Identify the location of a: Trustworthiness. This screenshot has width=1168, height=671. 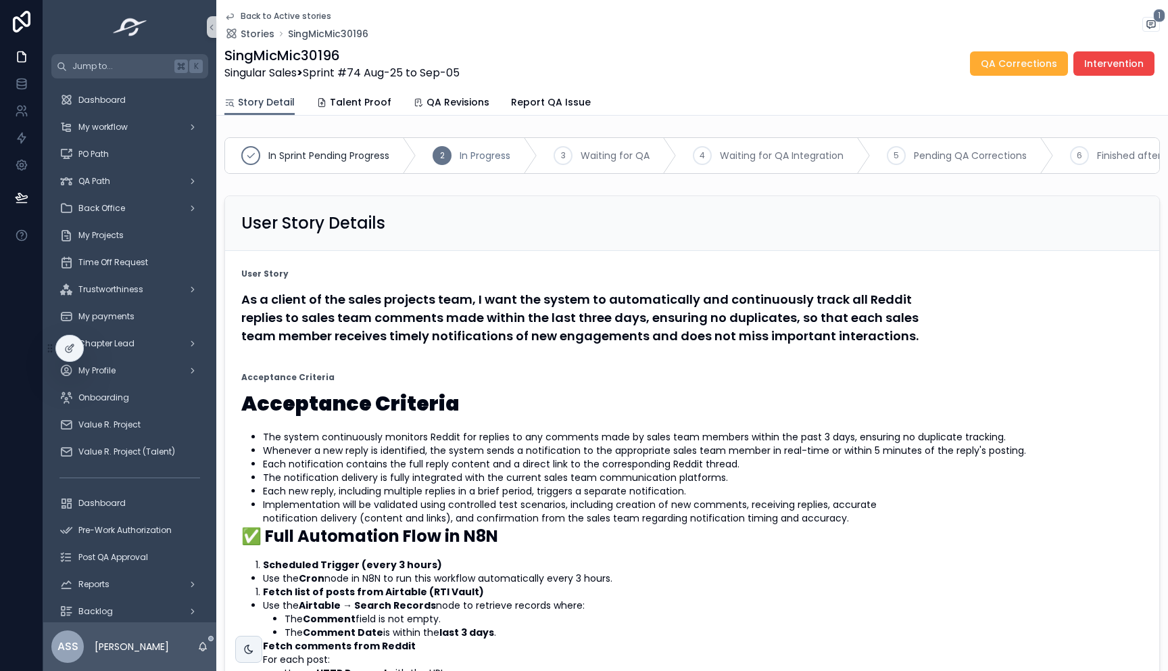
(130, 289).